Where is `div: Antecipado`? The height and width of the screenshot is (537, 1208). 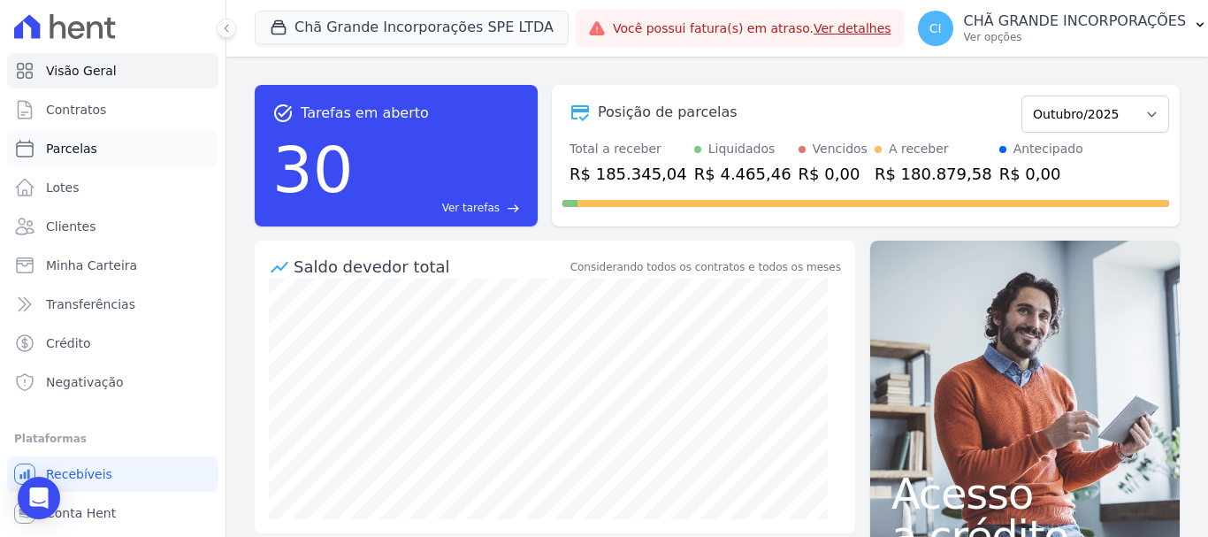 div: Antecipado is located at coordinates (1048, 149).